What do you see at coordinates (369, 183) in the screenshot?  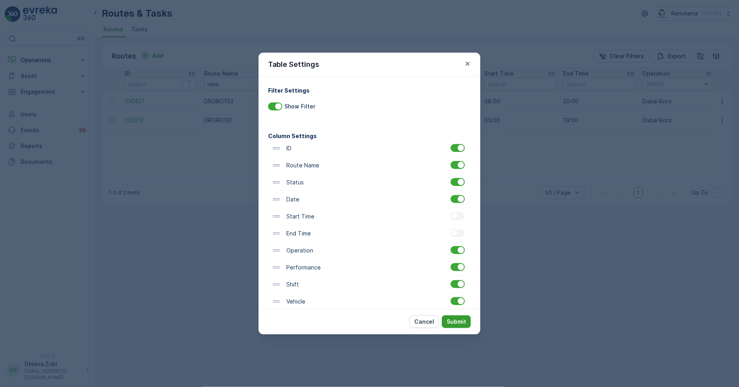 I see `div: Status` at bounding box center [369, 183].